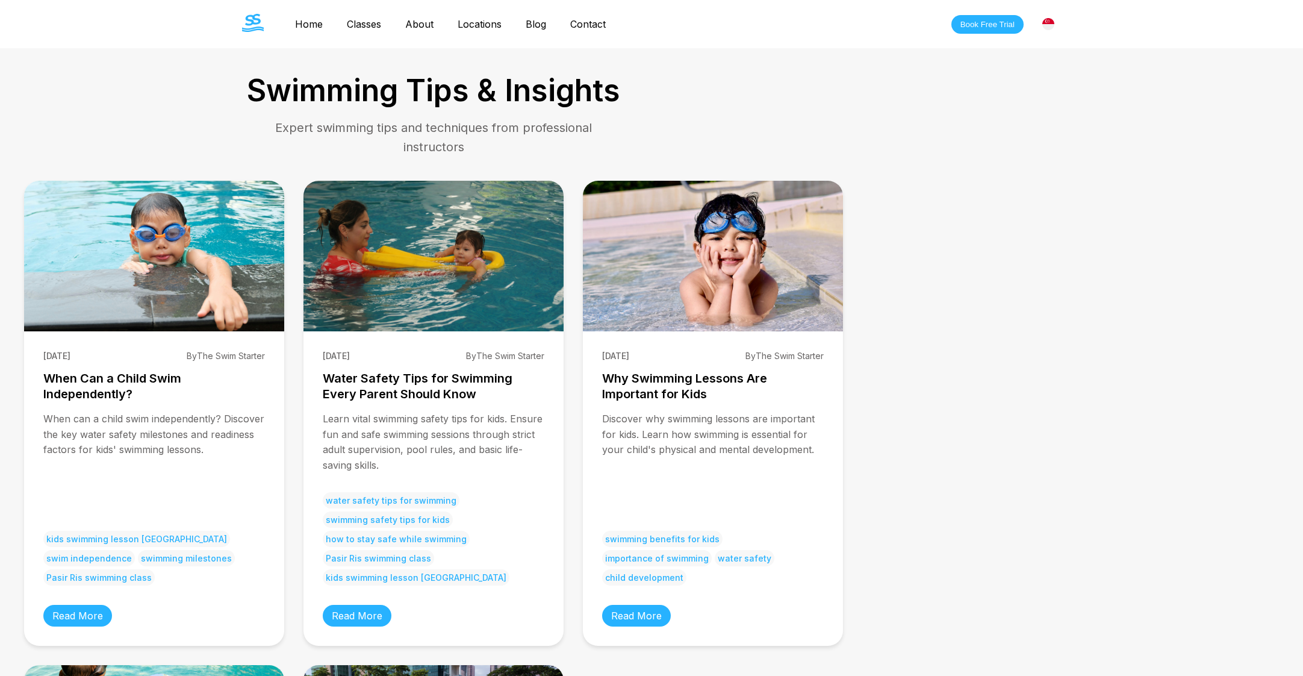 The height and width of the screenshot is (676, 1303). I want to click on a: Locations, so click(479, 24).